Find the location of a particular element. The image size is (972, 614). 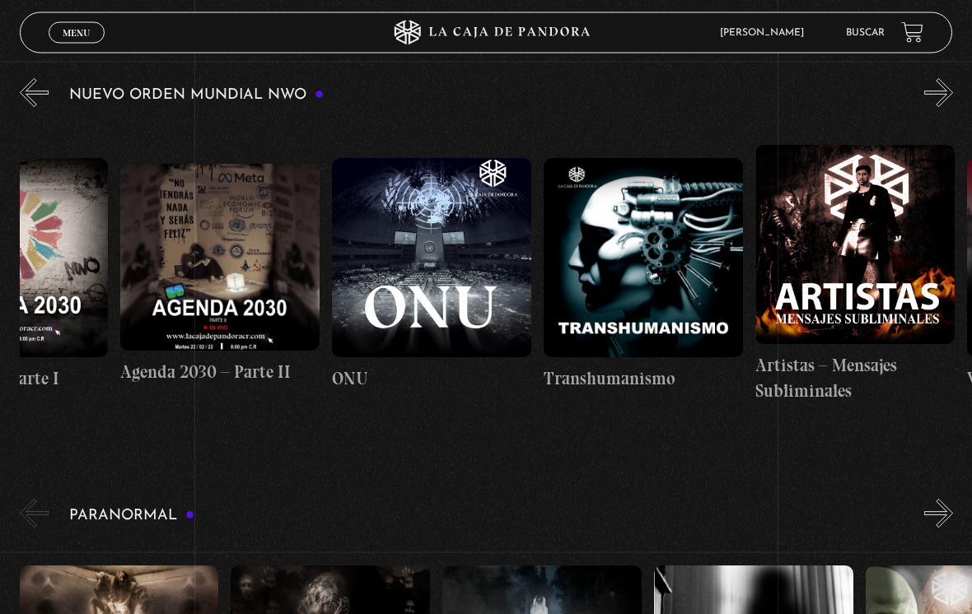

h4: Artistas – Mensajes Subliminales is located at coordinates (855, 379).